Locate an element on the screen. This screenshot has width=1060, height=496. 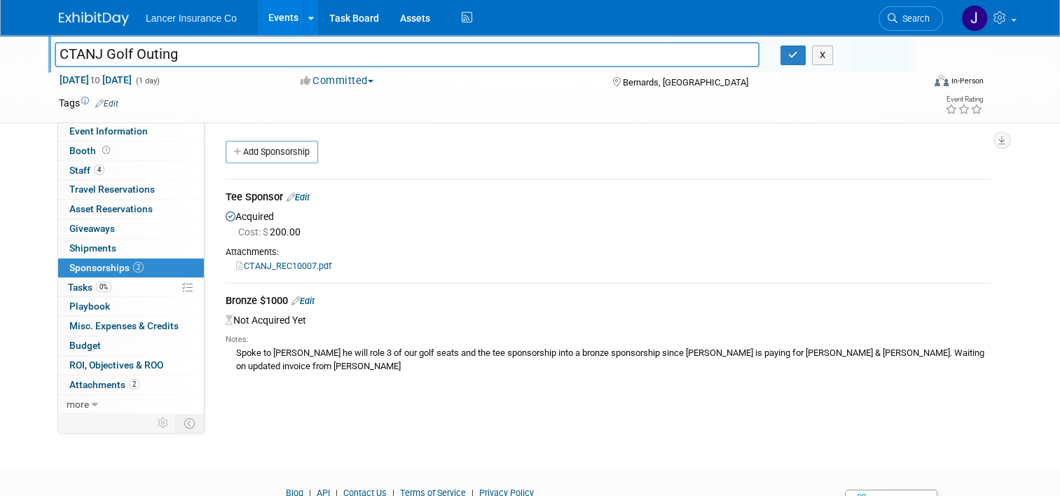
span: Tasks is located at coordinates (90, 287).